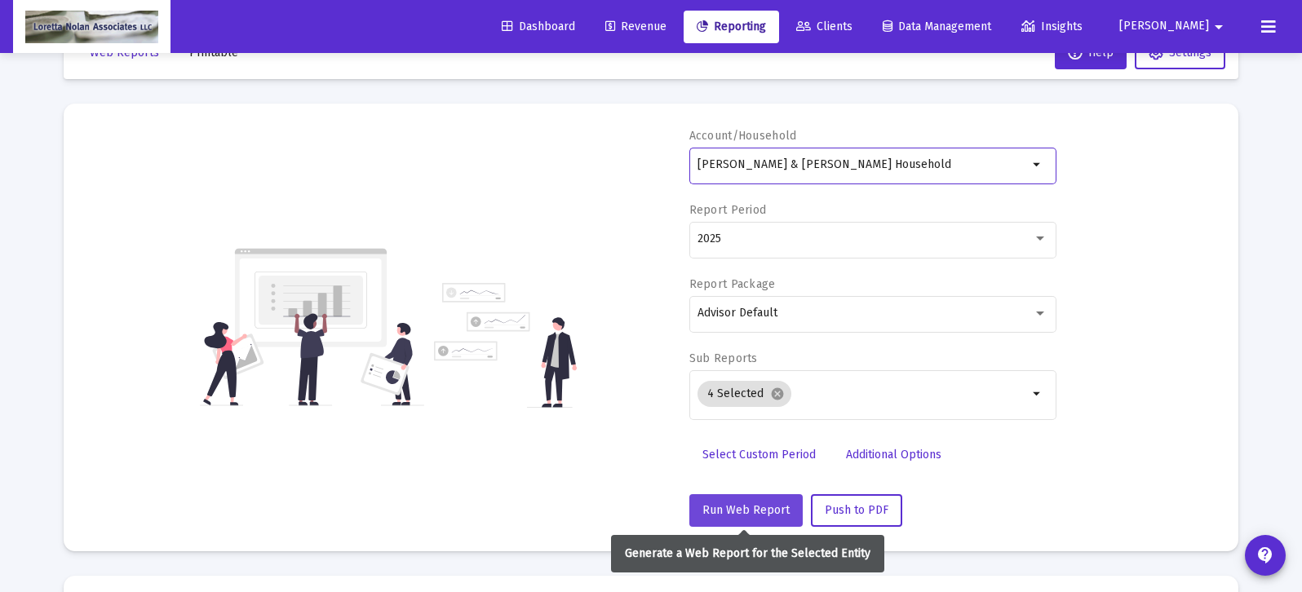 This screenshot has width=1302, height=592. I want to click on mat-chip: 4 Selected, so click(744, 394).